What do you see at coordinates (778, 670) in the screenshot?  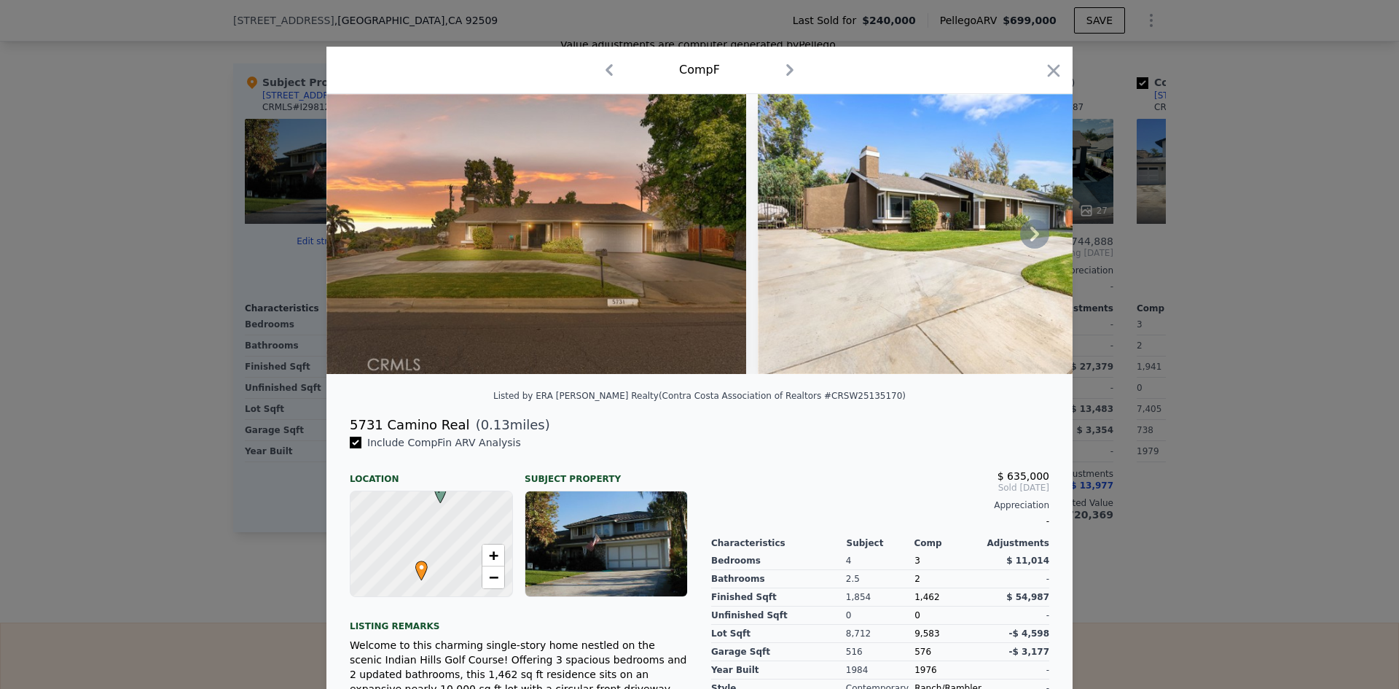 I see `div: Year Built` at bounding box center [778, 670].